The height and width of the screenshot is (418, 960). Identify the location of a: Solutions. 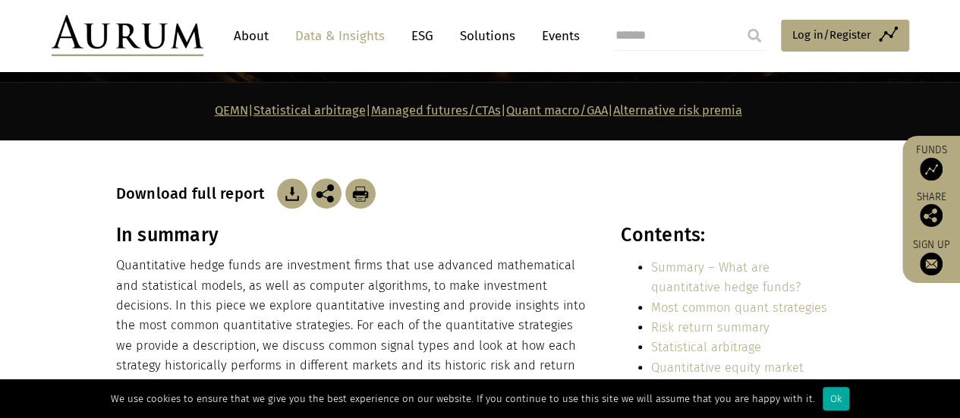
(487, 36).